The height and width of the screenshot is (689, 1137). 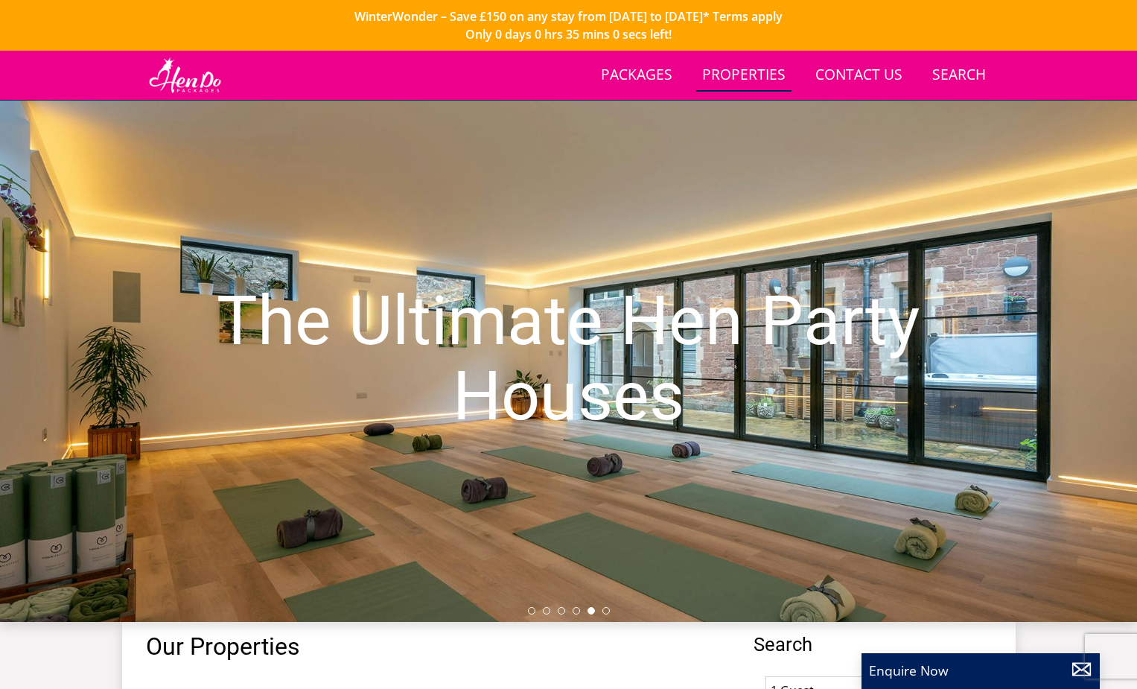 What do you see at coordinates (744, 75) in the screenshot?
I see `a: Properties` at bounding box center [744, 75].